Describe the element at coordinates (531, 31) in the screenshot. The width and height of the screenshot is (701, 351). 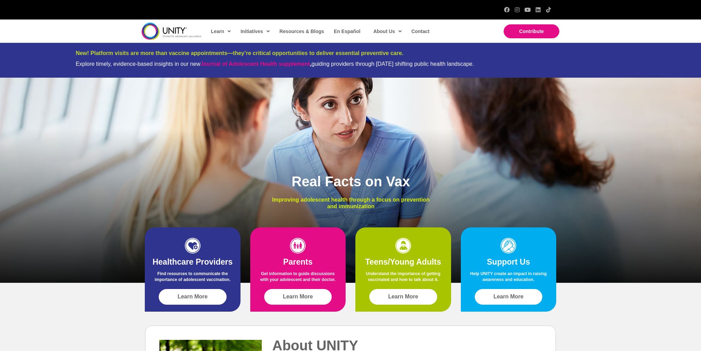
I see `span: Contribute` at that location.